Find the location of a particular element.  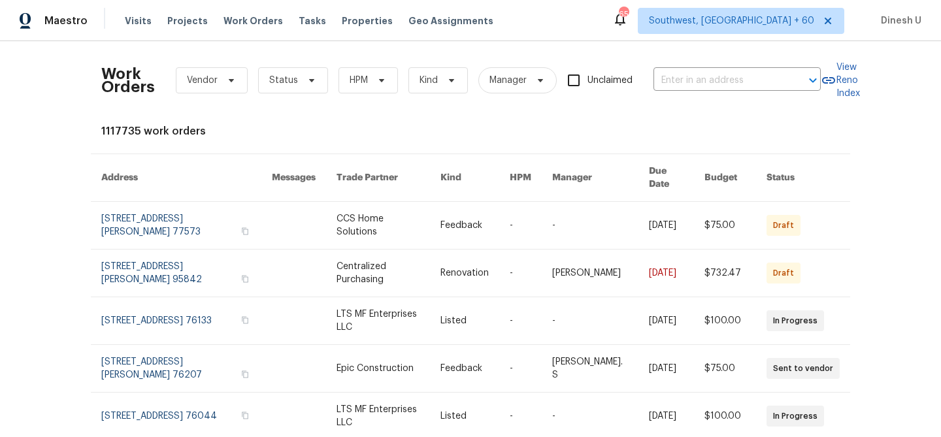

td: Centralized Purchasing is located at coordinates (378, 273).